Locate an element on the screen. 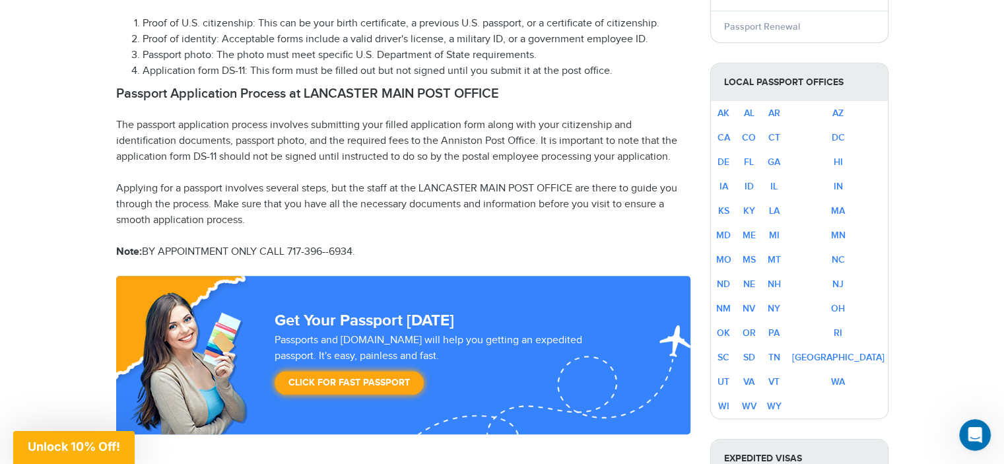 Image resolution: width=1004 pixels, height=464 pixels. a: ID is located at coordinates (749, 186).